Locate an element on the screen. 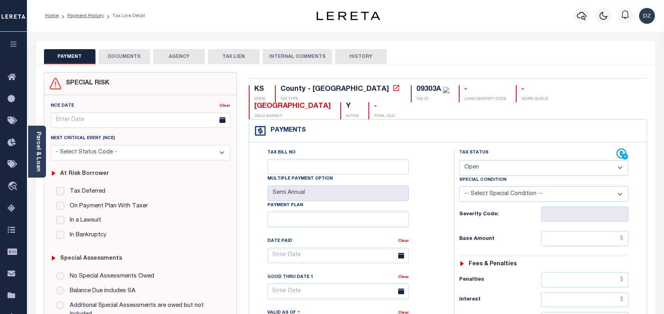  img: check-icon-green.svg is located at coordinates (446, 90).